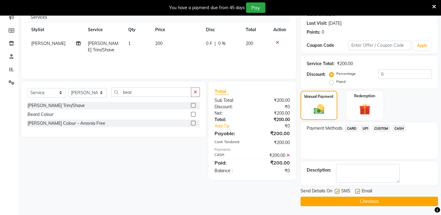  What do you see at coordinates (222, 43) in the screenshot?
I see `span: 0 %` at bounding box center [222, 43].